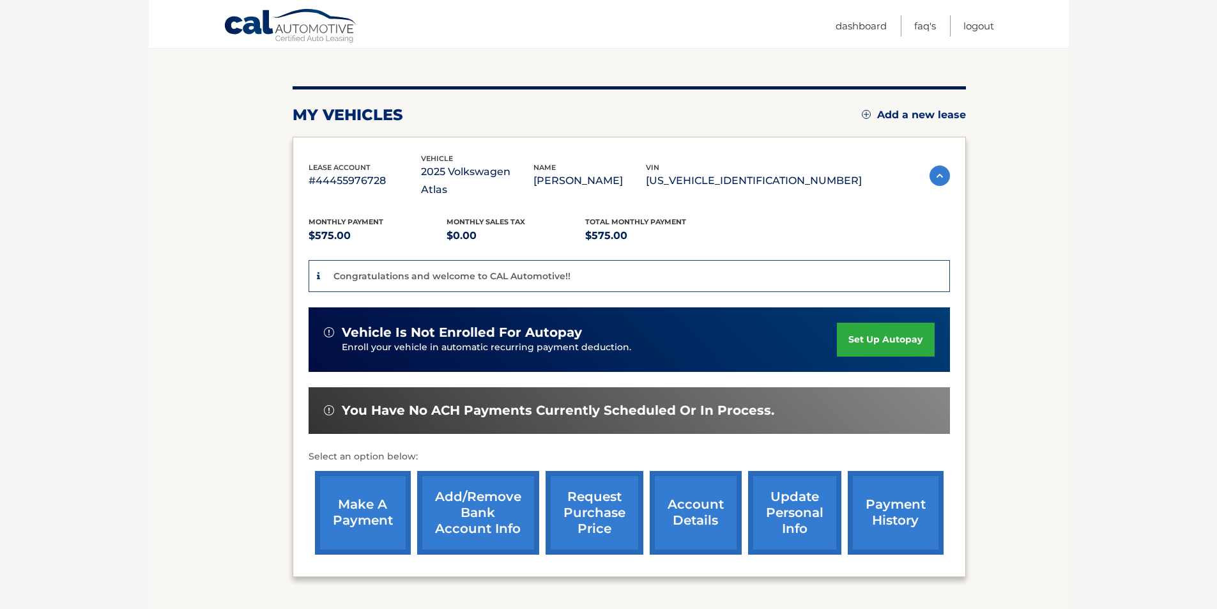 This screenshot has height=609, width=1217. What do you see at coordinates (979, 26) in the screenshot?
I see `a: Logout` at bounding box center [979, 26].